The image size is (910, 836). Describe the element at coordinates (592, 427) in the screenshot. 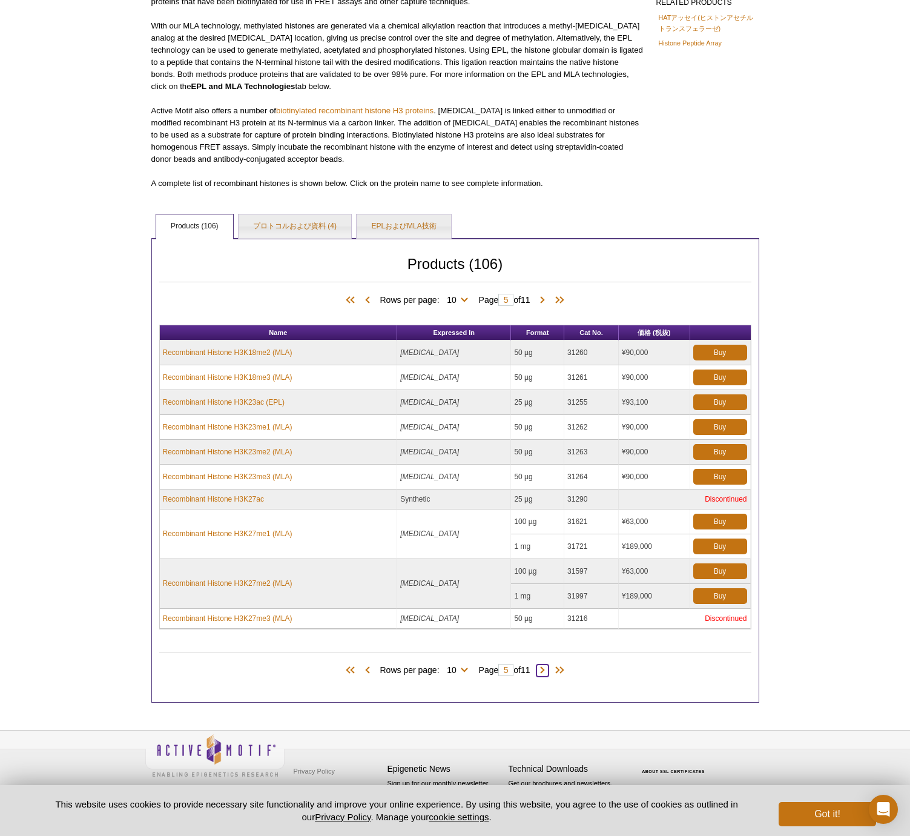

I see `td: 31262` at that location.